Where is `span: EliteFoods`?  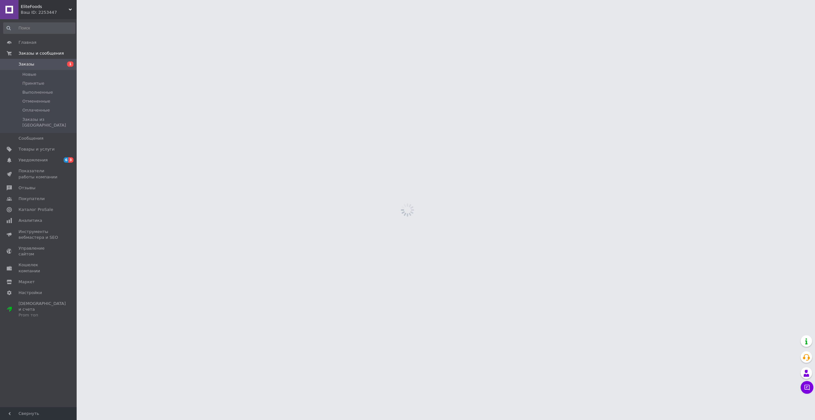
span: EliteFoods is located at coordinates (45, 7).